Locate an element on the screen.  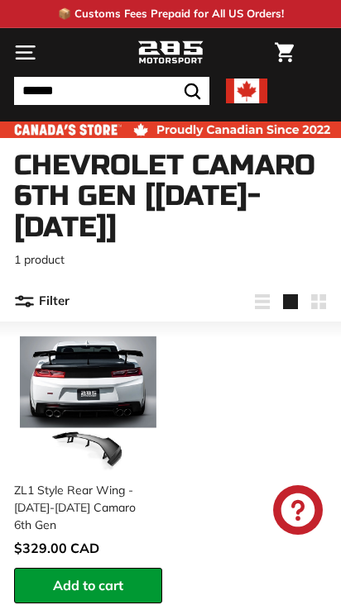
button: Filter is located at coordinates (41, 302).